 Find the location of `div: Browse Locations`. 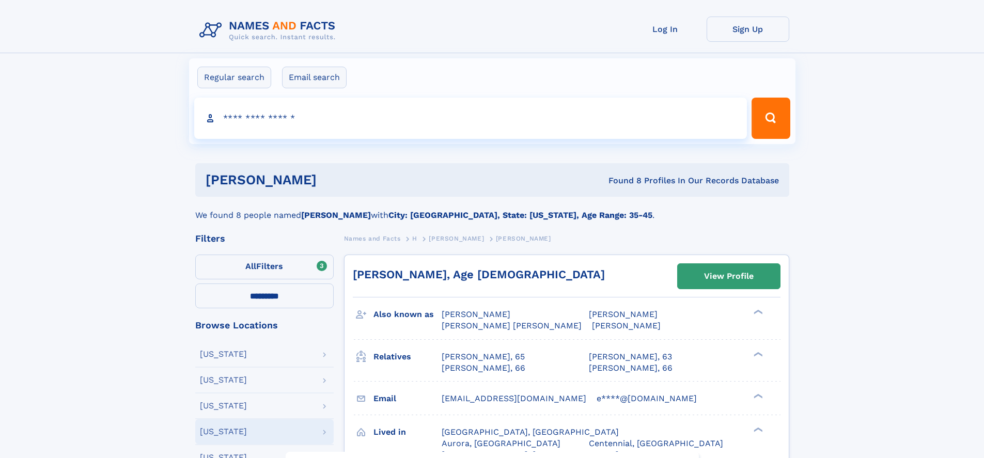

div: Browse Locations is located at coordinates (265, 325).